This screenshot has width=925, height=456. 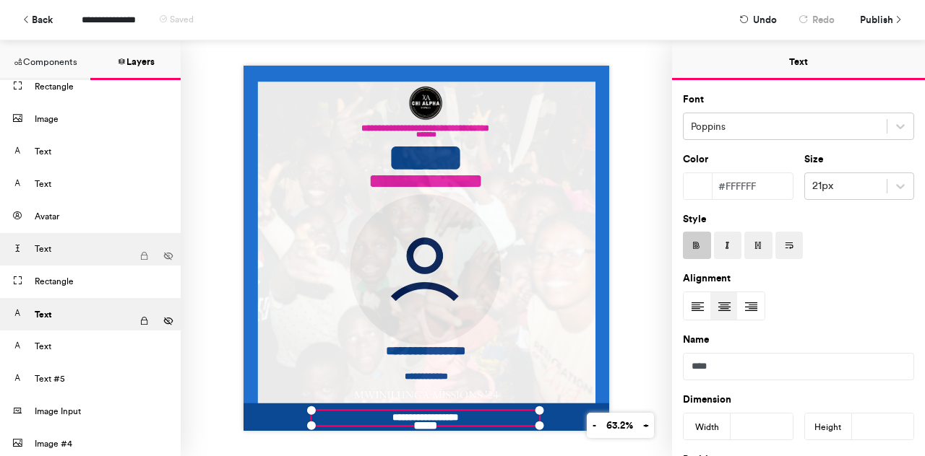 I want to click on button: Text, so click(x=798, y=60).